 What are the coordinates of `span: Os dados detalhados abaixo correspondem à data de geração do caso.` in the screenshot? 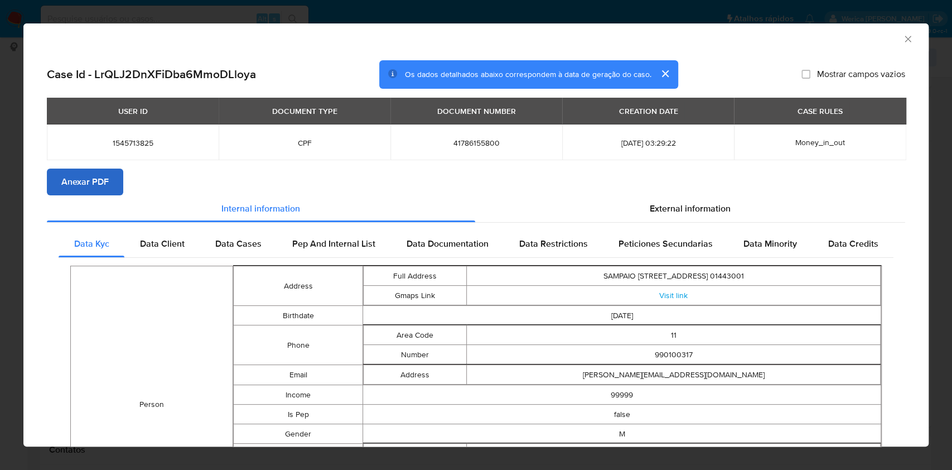 It's located at (528, 74).